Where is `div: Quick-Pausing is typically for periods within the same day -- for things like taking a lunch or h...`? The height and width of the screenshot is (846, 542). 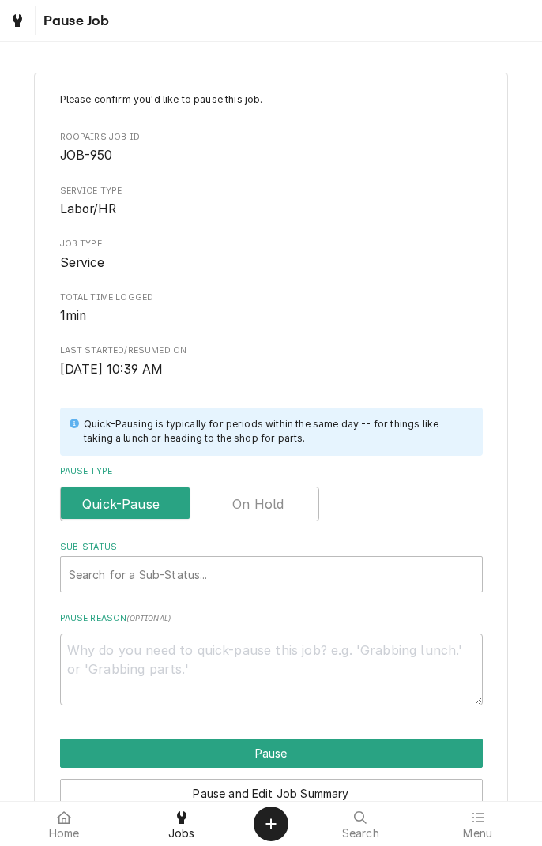 div: Quick-Pausing is typically for periods within the same day -- for things like taking a lunch or h... is located at coordinates (275, 431).